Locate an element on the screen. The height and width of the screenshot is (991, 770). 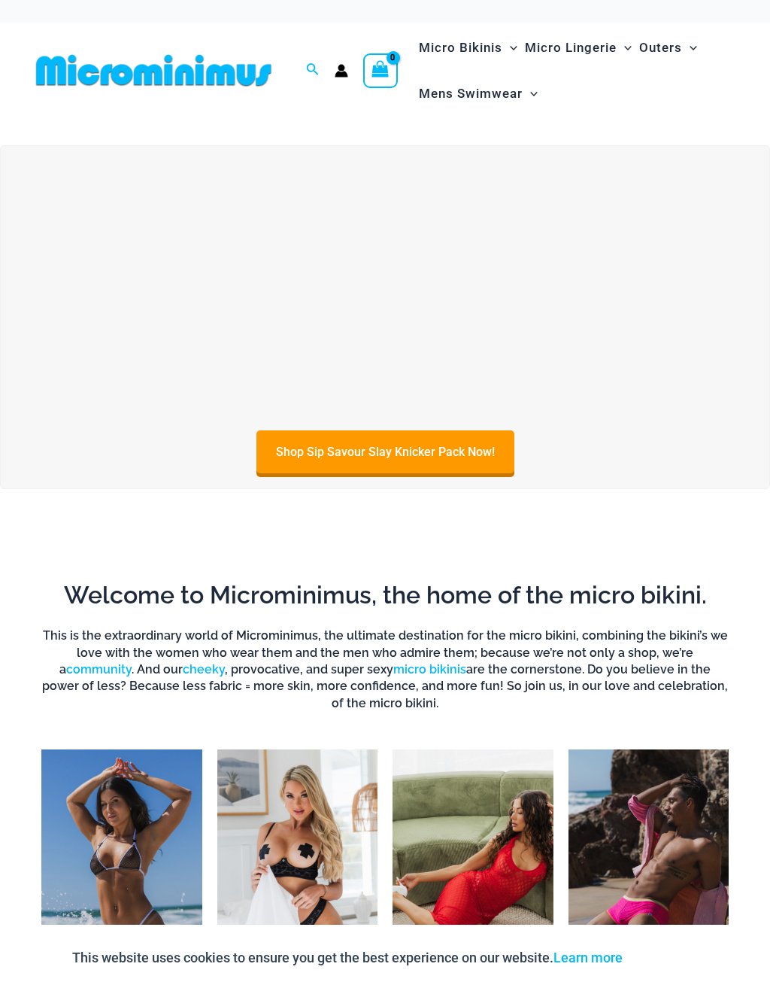
h6: This is the extraordinary world of Microminimus, the ultimate destination for the micro bikini, c... is located at coordinates (385, 670).